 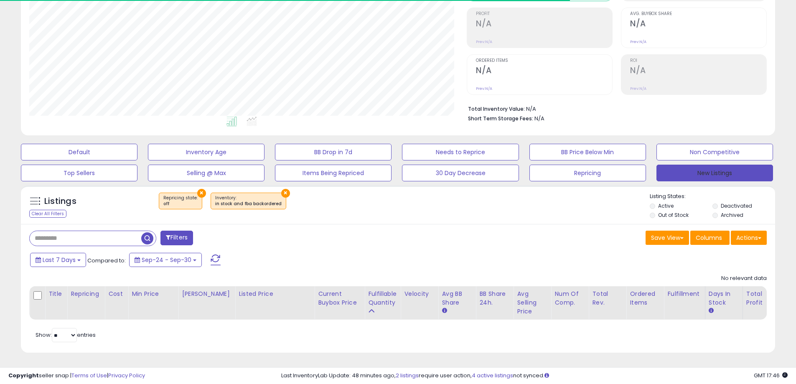 What do you see at coordinates (59, 260) in the screenshot?
I see `span: Last 7 Days` at bounding box center [59, 260].